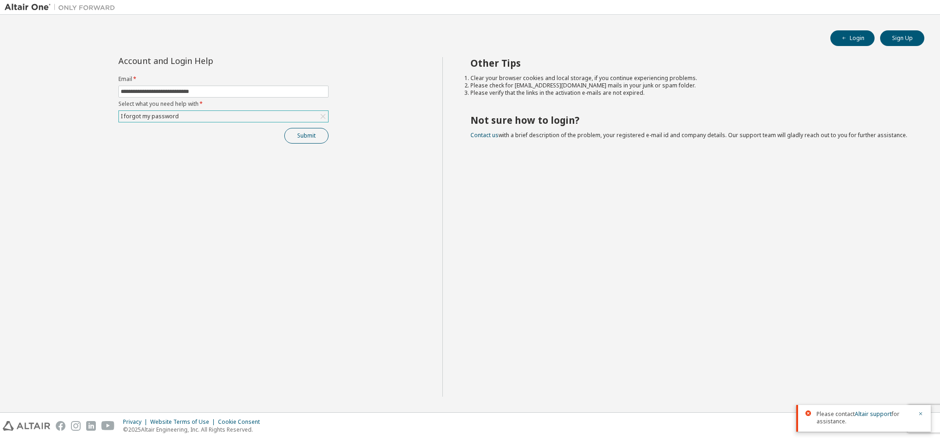  I want to click on img: Altair One, so click(62, 7).